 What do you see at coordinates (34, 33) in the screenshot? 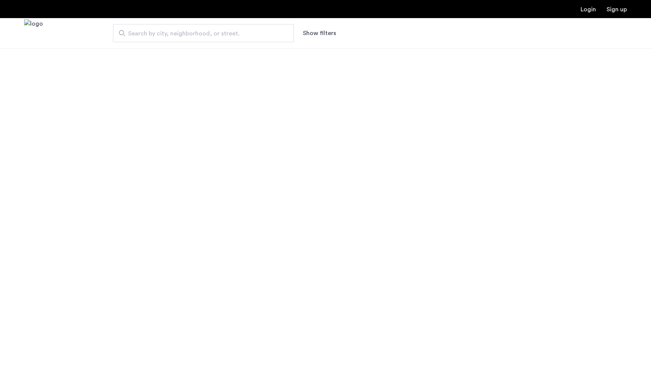
I see `img: logo` at bounding box center [34, 33].